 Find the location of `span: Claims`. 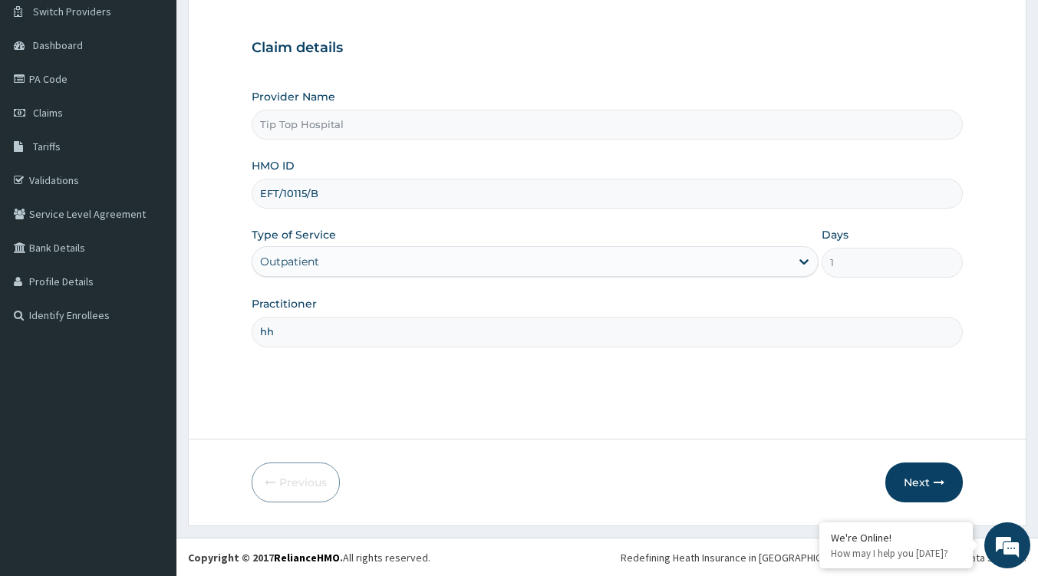

span: Claims is located at coordinates (48, 113).